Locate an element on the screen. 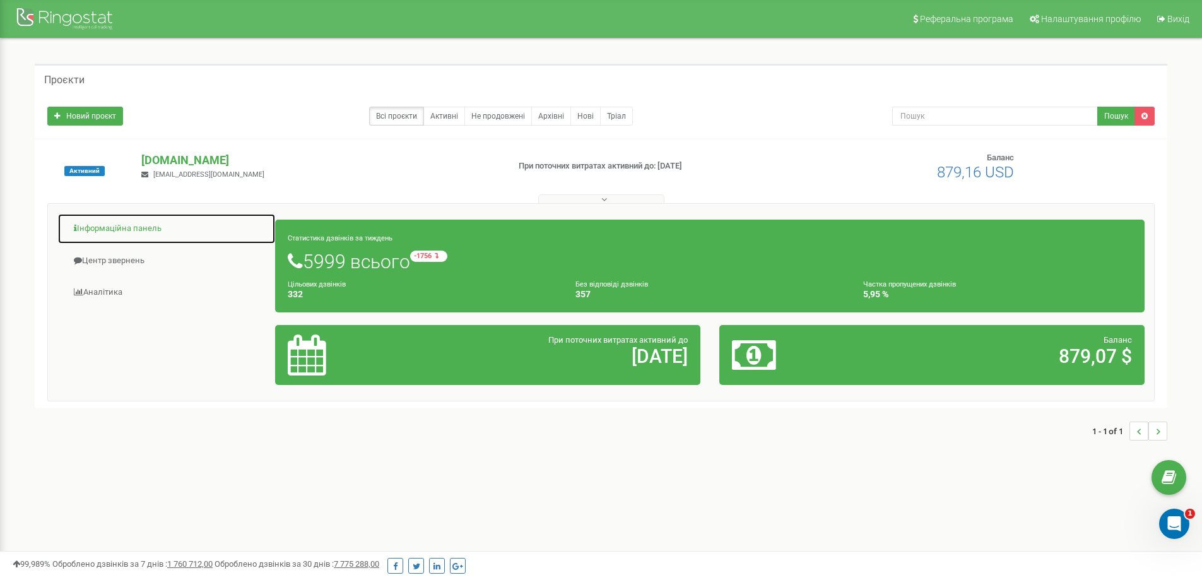 Image resolution: width=1202 pixels, height=580 pixels. h2: 879,07 $ is located at coordinates (1001, 356).